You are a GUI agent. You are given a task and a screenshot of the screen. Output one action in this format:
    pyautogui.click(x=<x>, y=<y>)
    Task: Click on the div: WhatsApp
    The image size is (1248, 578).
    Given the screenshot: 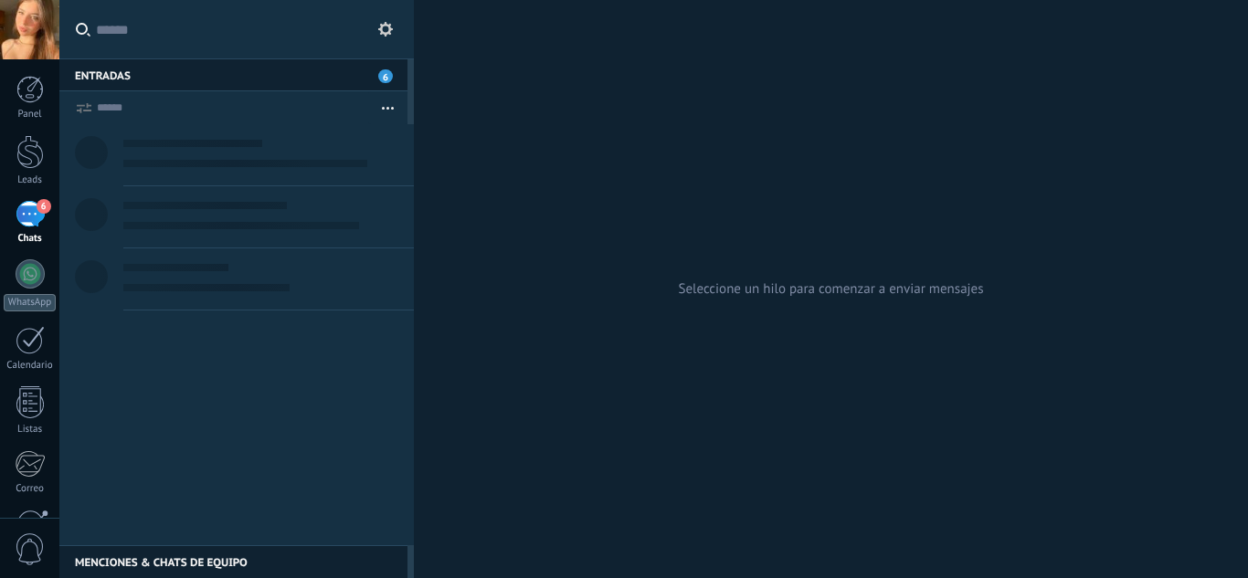 What is the action you would take?
    pyautogui.click(x=29, y=302)
    